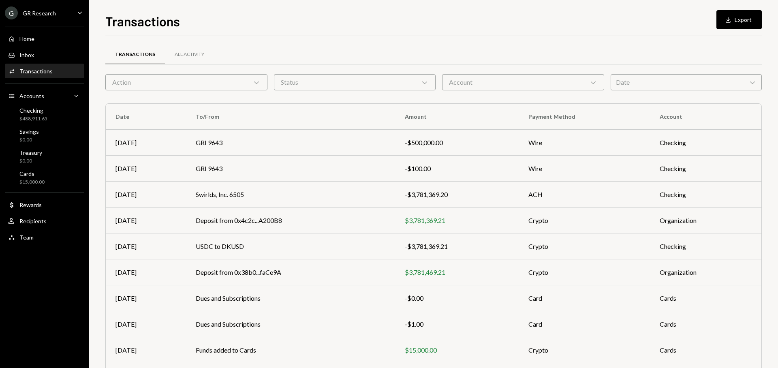 This screenshot has height=368, width=778. I want to click on div: $3,781,369.21, so click(456, 220).